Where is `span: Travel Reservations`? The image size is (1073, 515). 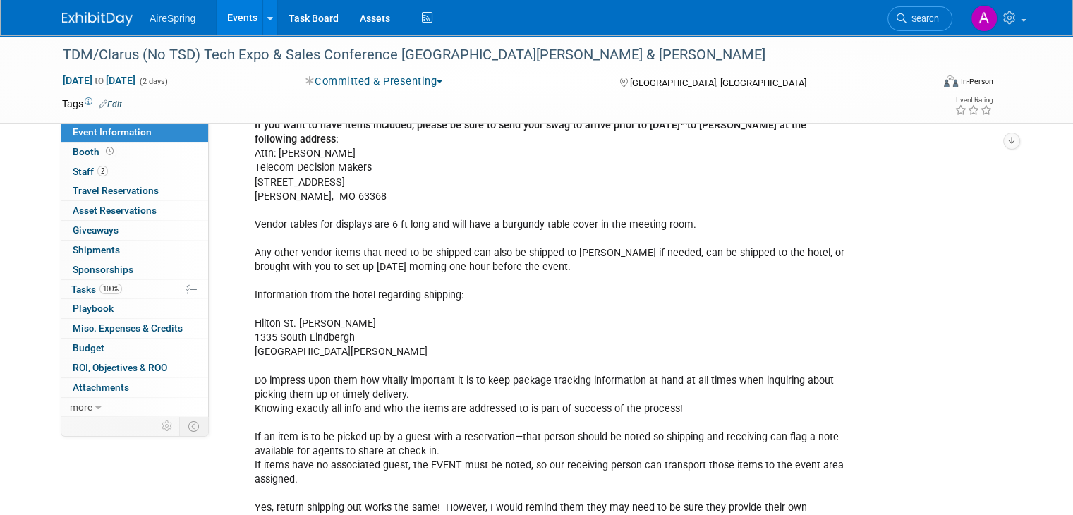
span: Travel Reservations is located at coordinates (116, 190).